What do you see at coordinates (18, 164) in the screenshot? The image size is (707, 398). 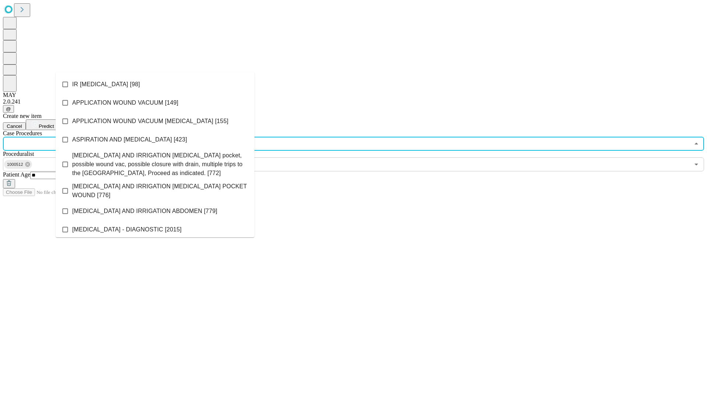 I see `div: 1000512` at bounding box center [18, 164].